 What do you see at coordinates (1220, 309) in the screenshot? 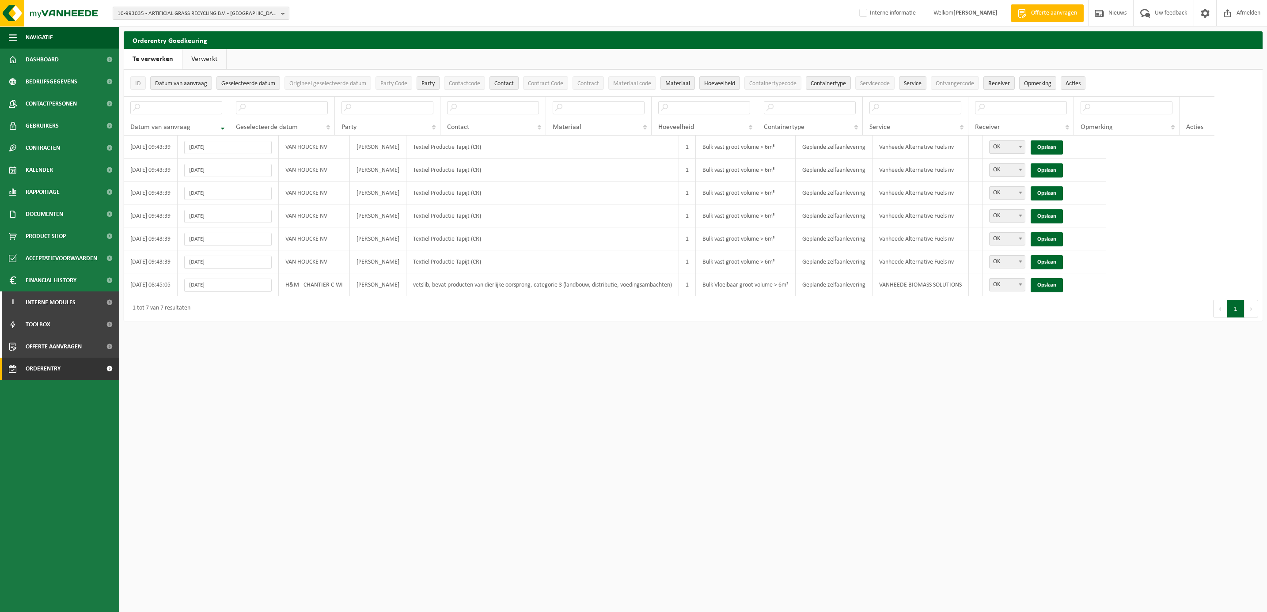
I see `button: Previous` at bounding box center [1220, 309].